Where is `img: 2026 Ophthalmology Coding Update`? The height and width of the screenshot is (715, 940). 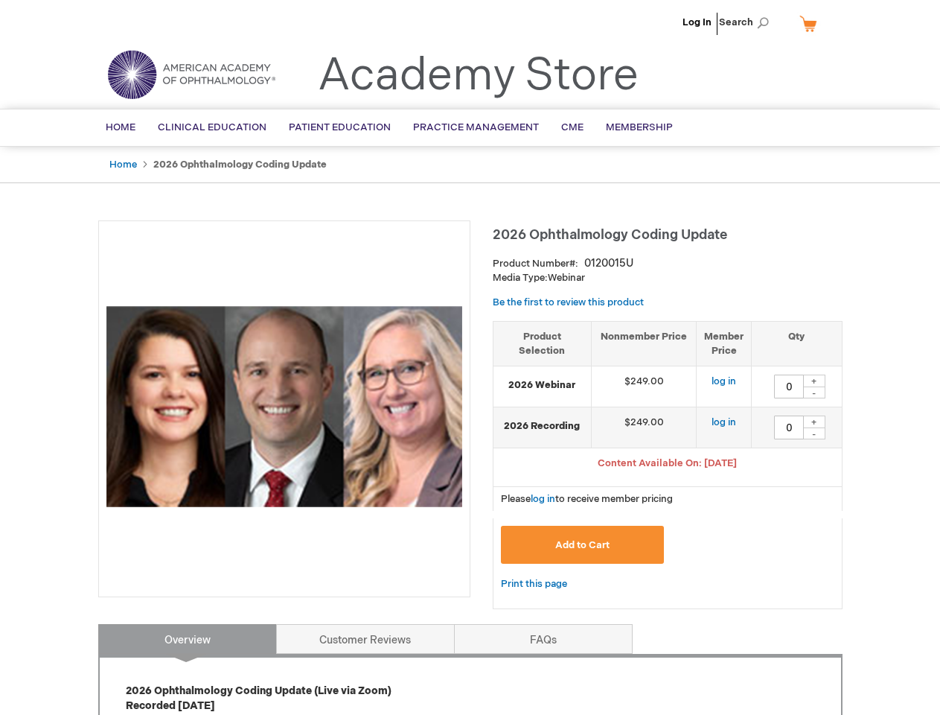
img: 2026 Ophthalmology Coding Update is located at coordinates (284, 406).